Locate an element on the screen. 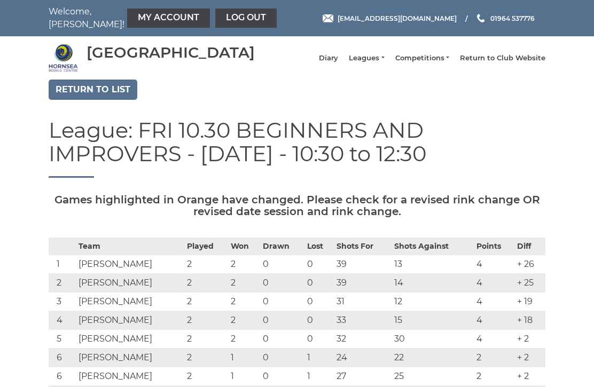  th: Shots For is located at coordinates (363, 247).